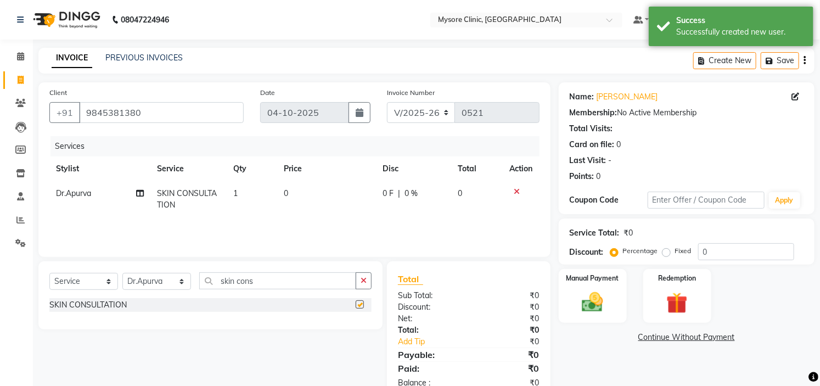 The height and width of the screenshot is (386, 820). I want to click on label: Redemption, so click(677, 278).